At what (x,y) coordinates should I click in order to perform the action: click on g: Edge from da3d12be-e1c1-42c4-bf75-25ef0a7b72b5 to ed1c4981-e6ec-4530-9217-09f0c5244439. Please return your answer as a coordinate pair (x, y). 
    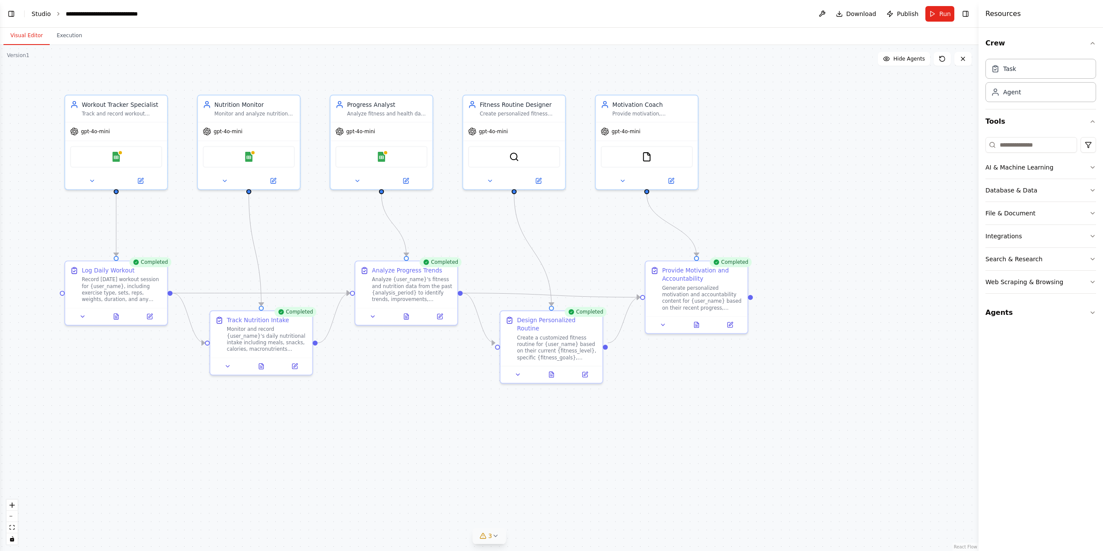
    Looking at the image, I should click on (394, 225).